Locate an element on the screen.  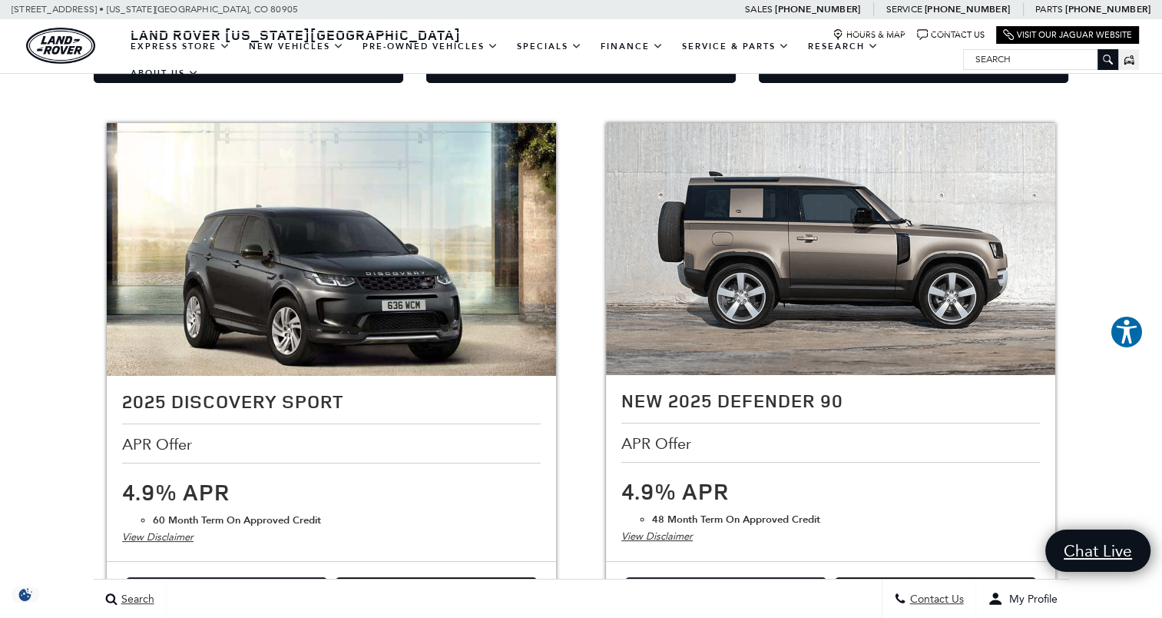
h2: 2025 Discovery Sport is located at coordinates (331, 401).